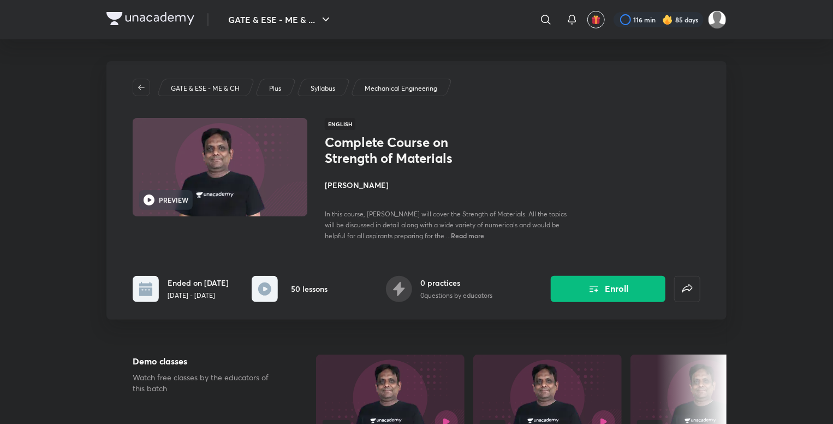  Describe the element at coordinates (220, 167) in the screenshot. I see `img: Thumbnail` at that location.